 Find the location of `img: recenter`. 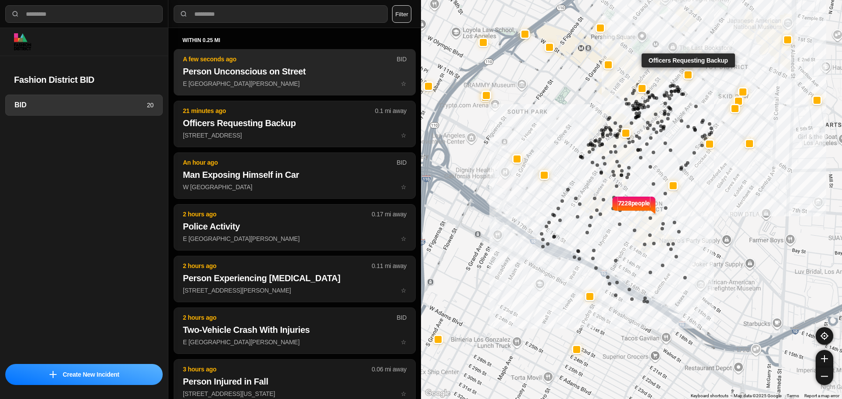

img: recenter is located at coordinates (824, 336).